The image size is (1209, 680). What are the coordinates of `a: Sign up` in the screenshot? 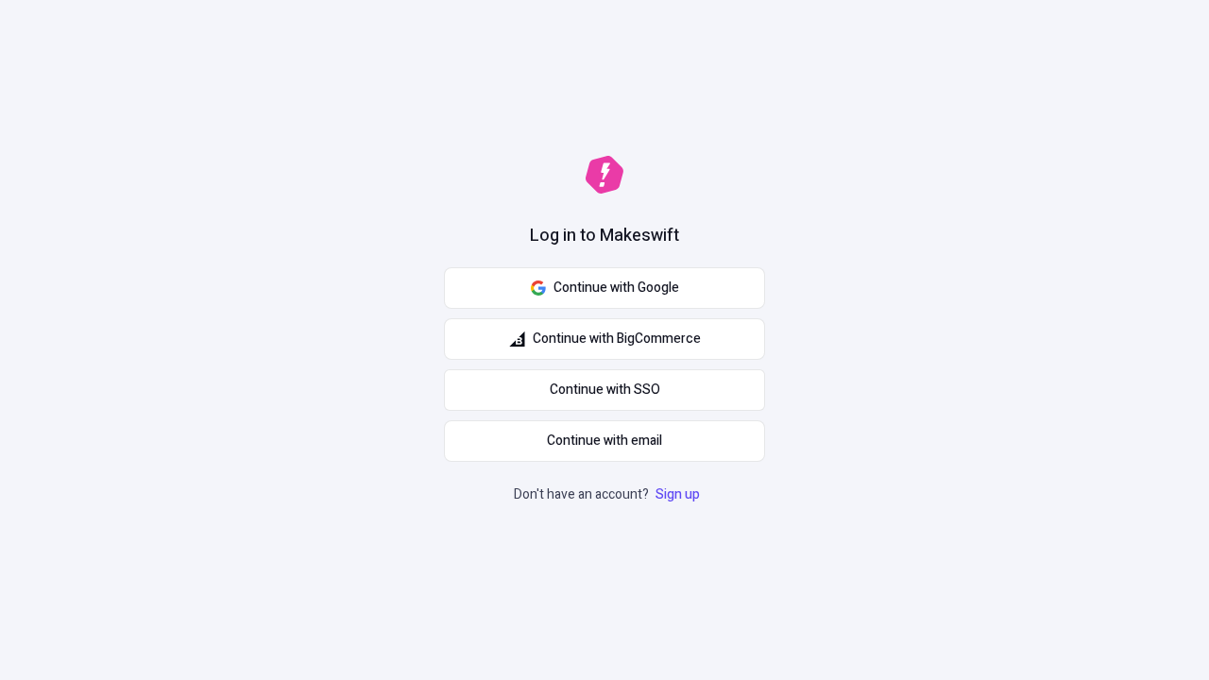 It's located at (677, 494).